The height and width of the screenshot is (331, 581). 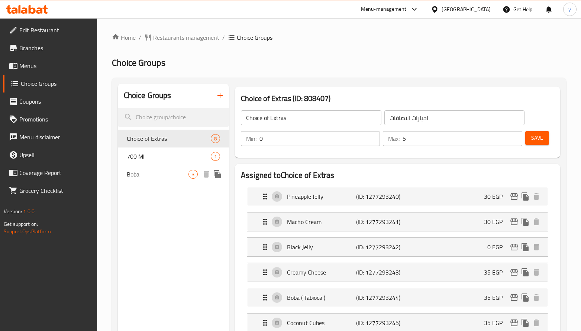 I want to click on p: Min:, so click(x=251, y=139).